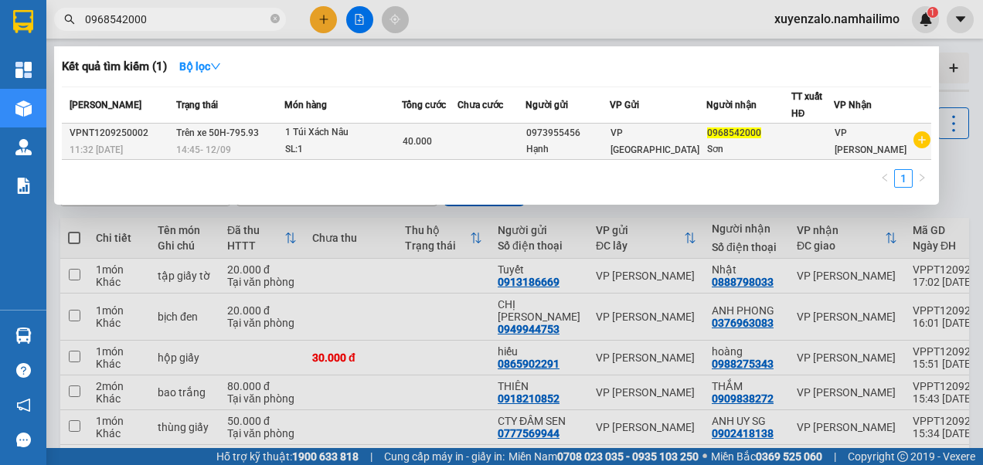 This screenshot has height=465, width=983. What do you see at coordinates (70, 19) in the screenshot?
I see `span: search` at bounding box center [70, 19].